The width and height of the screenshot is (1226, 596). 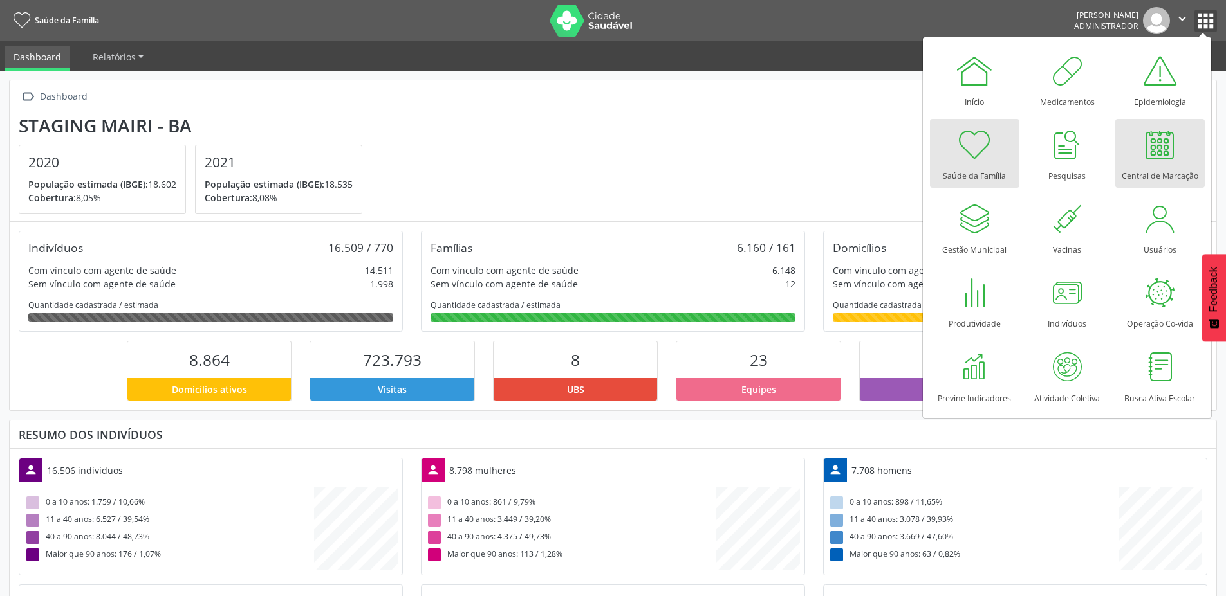 What do you see at coordinates (55, 248) in the screenshot?
I see `div: Indivíduos` at bounding box center [55, 248].